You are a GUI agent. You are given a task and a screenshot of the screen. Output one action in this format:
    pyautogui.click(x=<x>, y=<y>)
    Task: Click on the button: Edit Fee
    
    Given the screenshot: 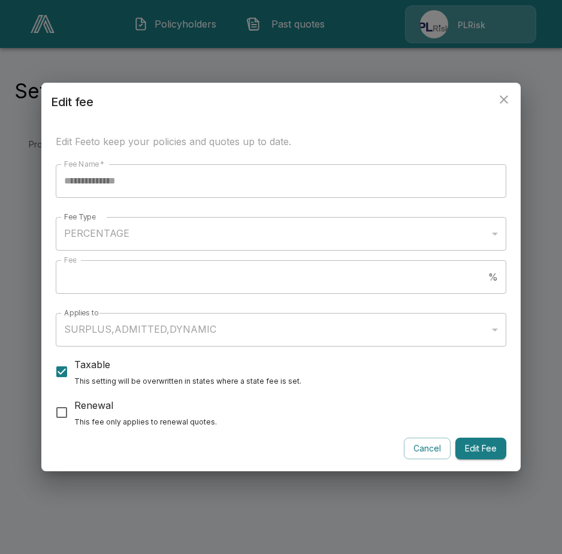 What is the action you would take?
    pyautogui.click(x=480, y=448)
    